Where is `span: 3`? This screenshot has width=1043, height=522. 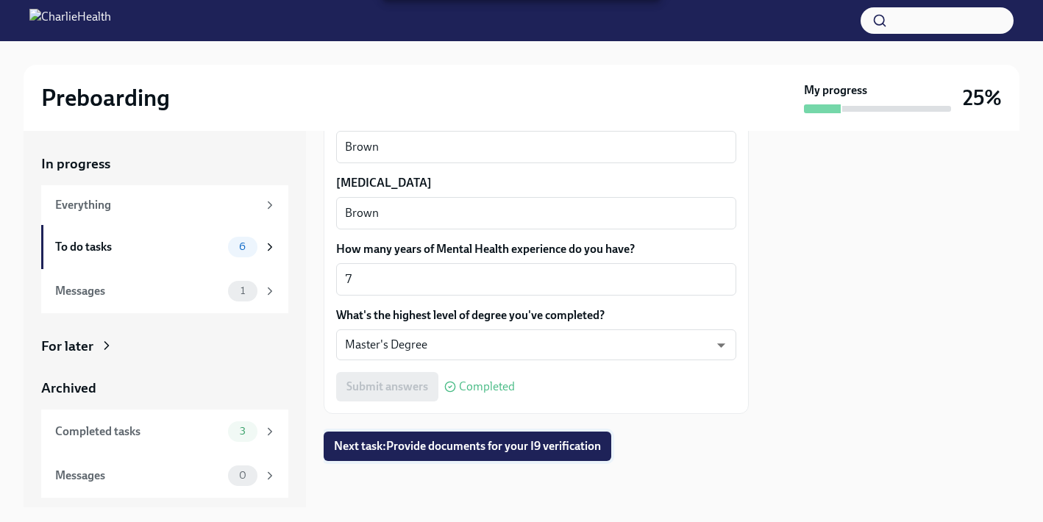
span: 3 is located at coordinates (243, 431).